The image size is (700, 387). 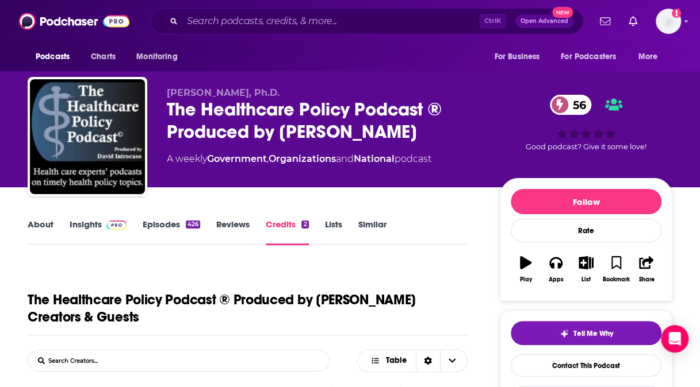 What do you see at coordinates (525, 270) in the screenshot?
I see `button: Play` at bounding box center [525, 270].